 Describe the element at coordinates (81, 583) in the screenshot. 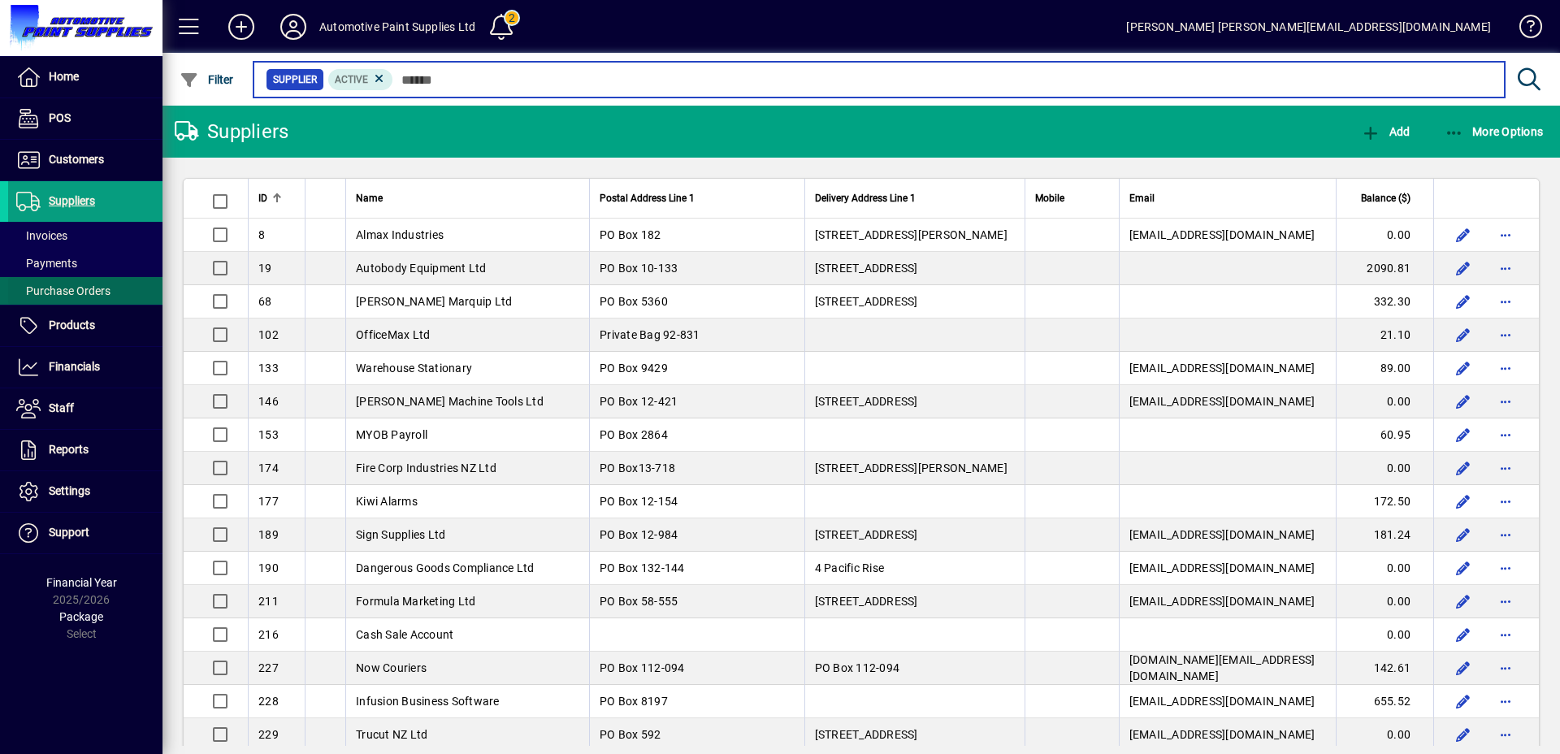

I see `span: Financial Year` at that location.